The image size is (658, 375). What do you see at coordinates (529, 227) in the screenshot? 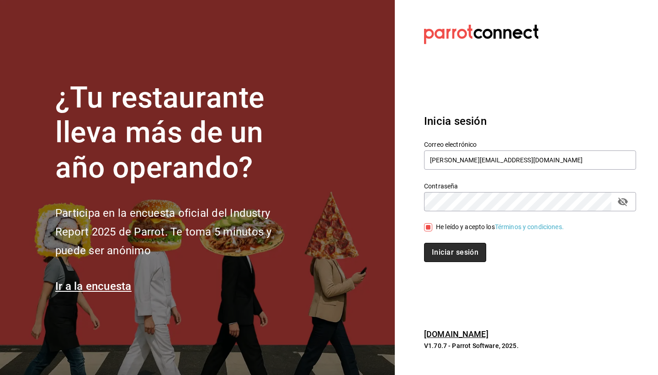
I see `a: Términos y condiciones.` at bounding box center [529, 227].